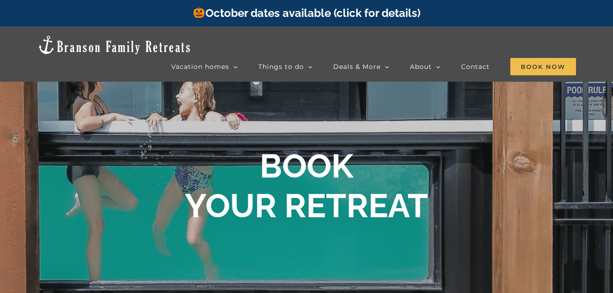 This screenshot has width=613, height=293. Describe the element at coordinates (306, 185) in the screenshot. I see `b: BOOK YOUR RETREAT` at that location.